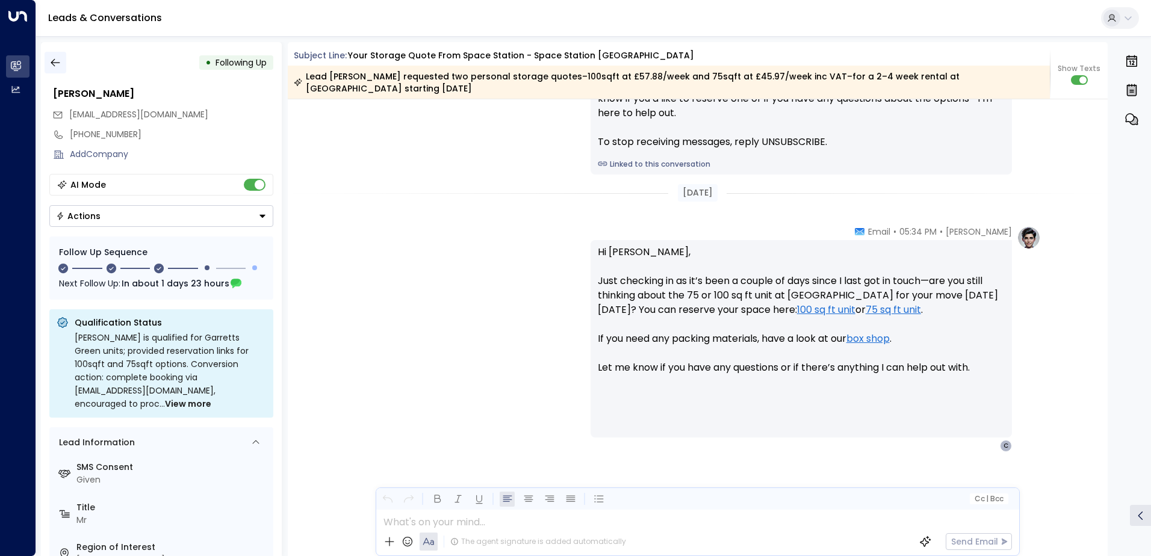 This screenshot has width=1151, height=556. What do you see at coordinates (868, 339) in the screenshot?
I see `a: box shop` at bounding box center [868, 339].